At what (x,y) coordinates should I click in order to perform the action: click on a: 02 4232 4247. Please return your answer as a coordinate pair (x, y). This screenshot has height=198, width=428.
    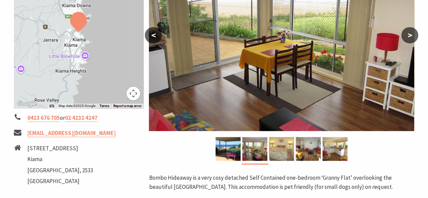
    Looking at the image, I should click on (81, 118).